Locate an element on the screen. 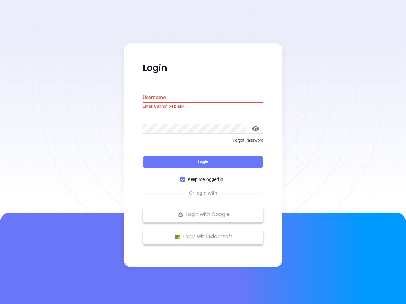  img: Microsoft Logo is located at coordinates (178, 237).